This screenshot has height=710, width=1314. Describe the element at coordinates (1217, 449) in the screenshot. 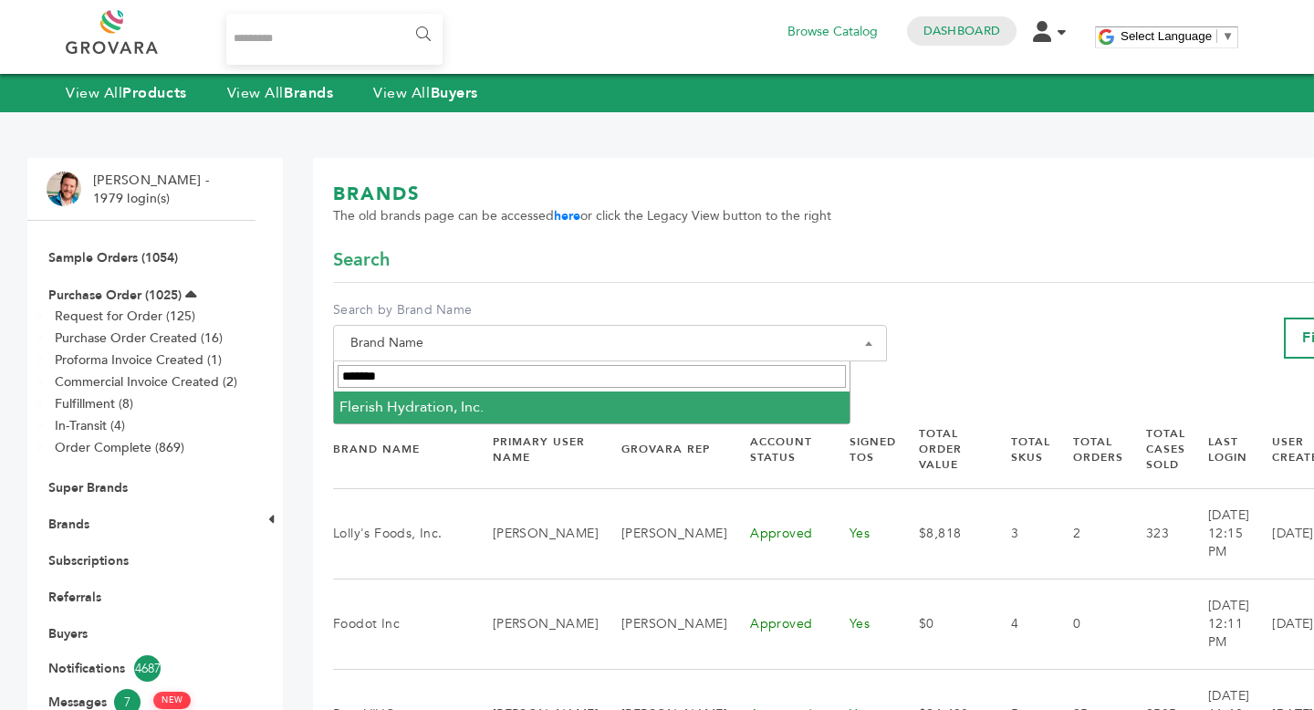

I see `th: Last Login` at that location.